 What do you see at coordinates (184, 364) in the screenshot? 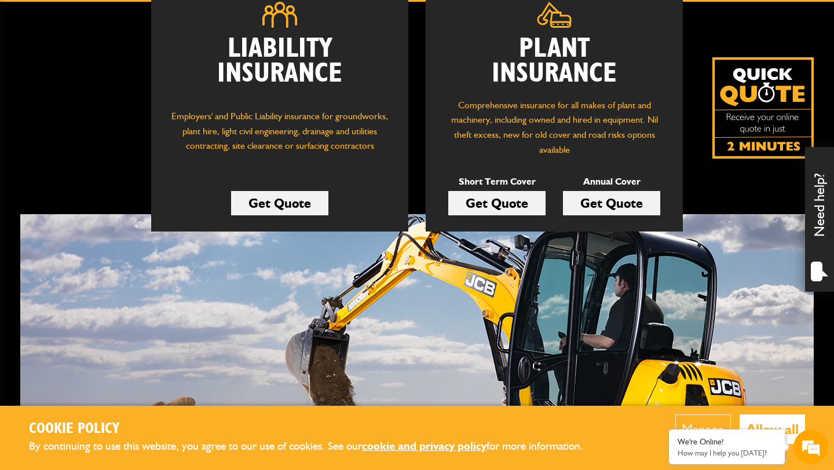
I see `em: Start Chat` at bounding box center [184, 364].